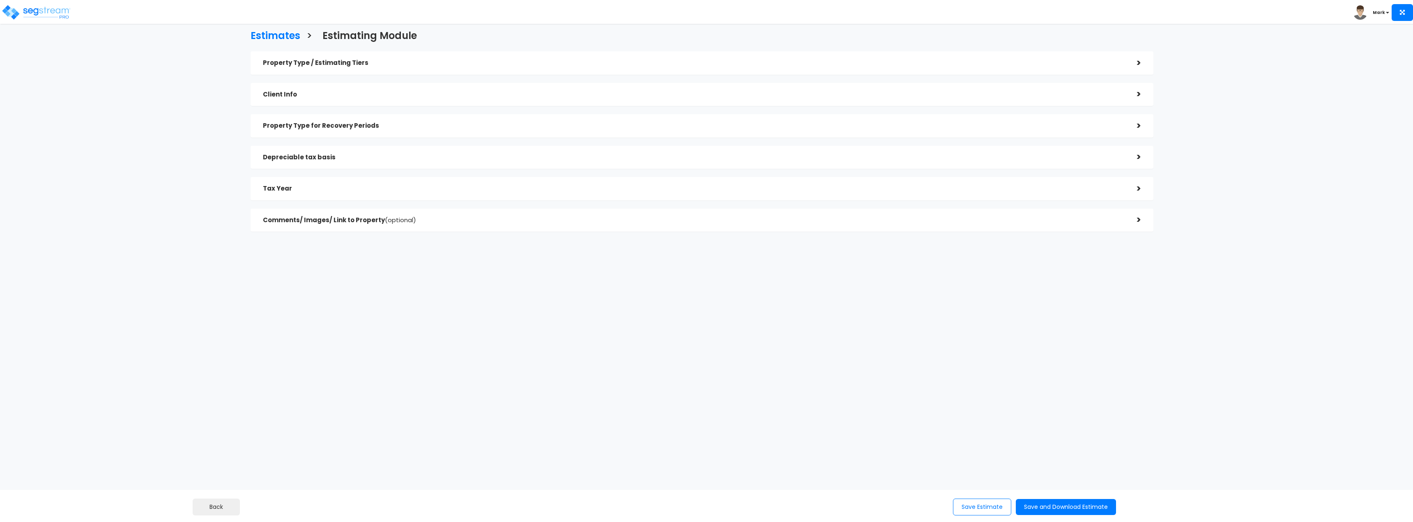 Image resolution: width=1413 pixels, height=522 pixels. What do you see at coordinates (982, 507) in the screenshot?
I see `button: Save Estimate` at bounding box center [982, 507].